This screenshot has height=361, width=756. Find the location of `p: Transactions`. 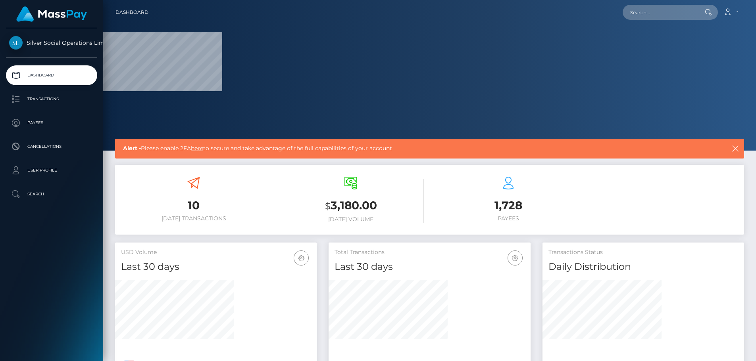

p: Transactions is located at coordinates (52, 99).